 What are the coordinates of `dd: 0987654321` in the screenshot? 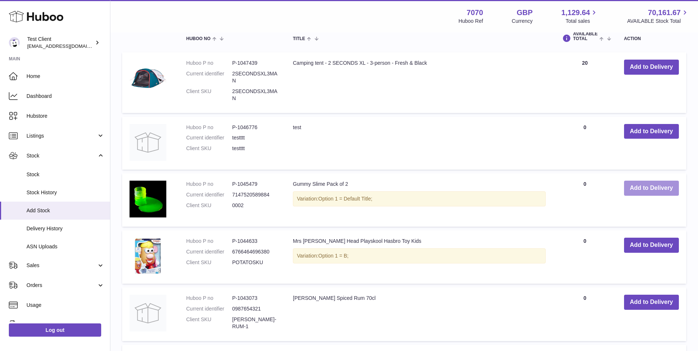 It's located at (255, 309).